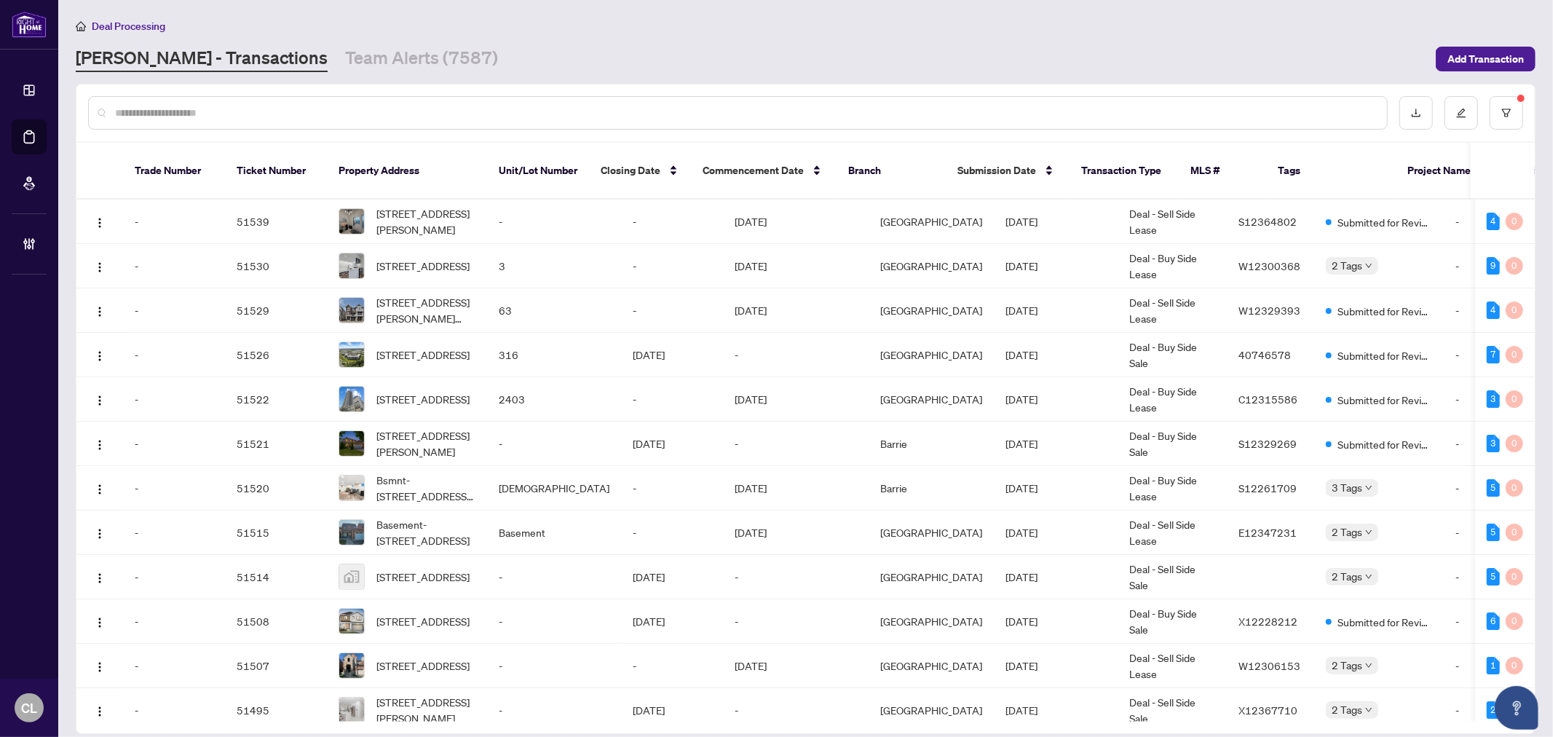  Describe the element at coordinates (1416, 113) in the screenshot. I see `button: download` at that location.